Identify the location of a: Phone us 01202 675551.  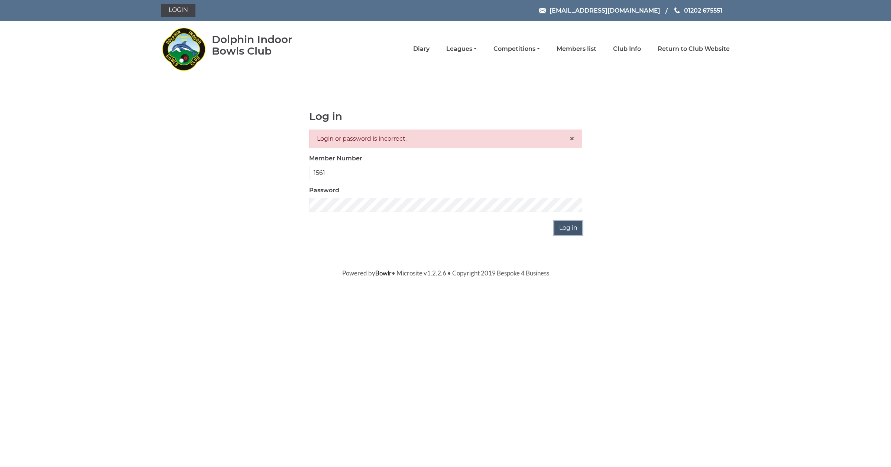
(698, 10).